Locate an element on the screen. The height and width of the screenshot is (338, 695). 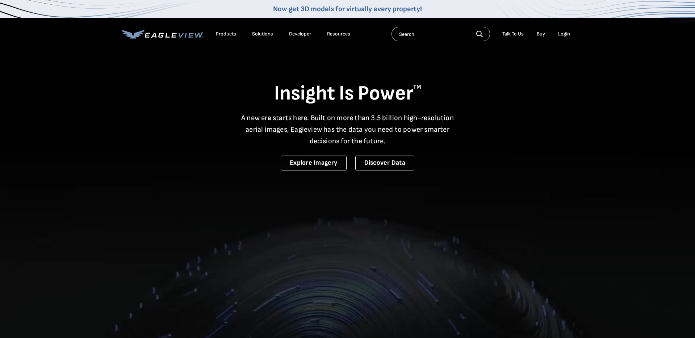
div: Talk To Us is located at coordinates (513, 34).